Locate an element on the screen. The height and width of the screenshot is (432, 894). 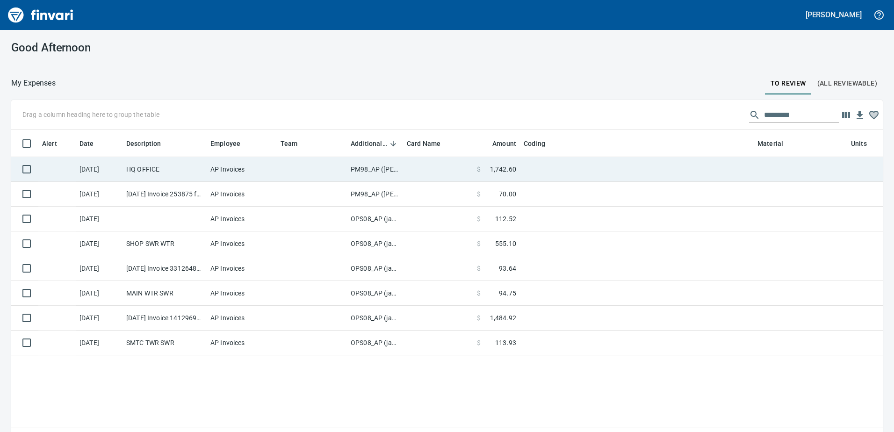
td: HQ OFFICE is located at coordinates (165, 169).